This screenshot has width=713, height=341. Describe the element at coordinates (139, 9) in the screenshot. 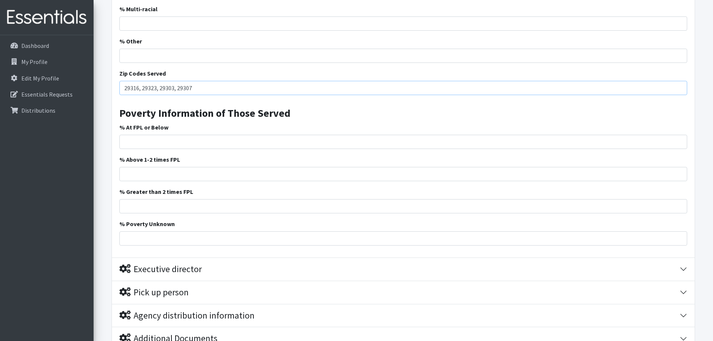

I see `label: % Multi-racial` at that location.